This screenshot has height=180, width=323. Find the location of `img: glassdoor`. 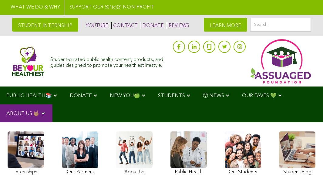

img: glassdoor is located at coordinates (209, 47).